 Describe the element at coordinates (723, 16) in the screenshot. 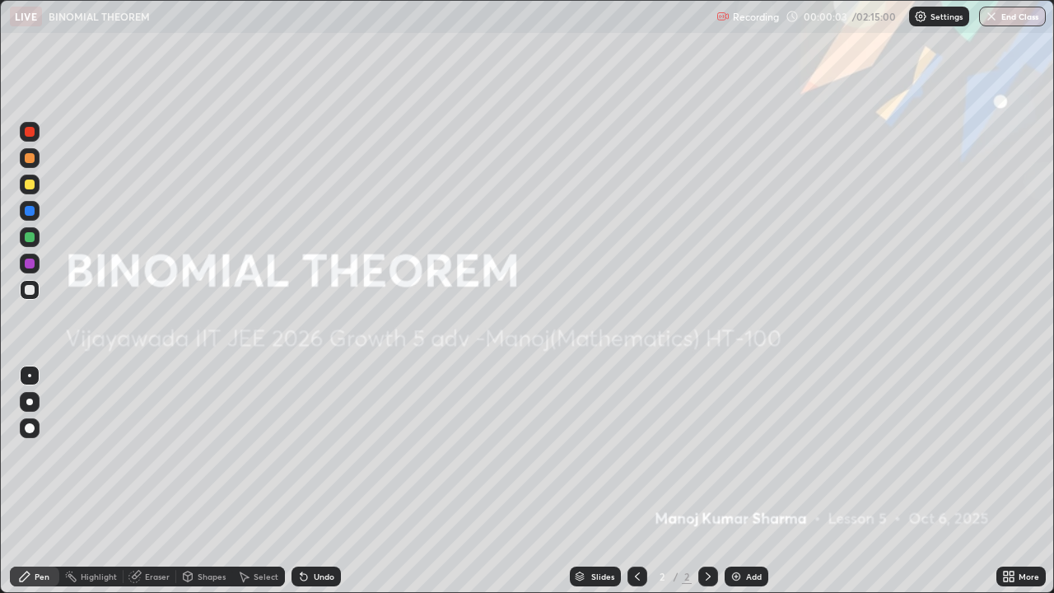

I see `img: recording.375f2c34.svg` at that location.